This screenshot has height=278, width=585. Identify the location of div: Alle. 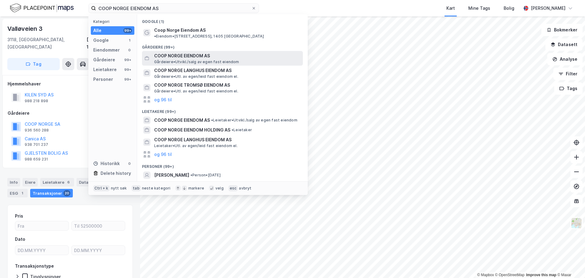
(97, 30).